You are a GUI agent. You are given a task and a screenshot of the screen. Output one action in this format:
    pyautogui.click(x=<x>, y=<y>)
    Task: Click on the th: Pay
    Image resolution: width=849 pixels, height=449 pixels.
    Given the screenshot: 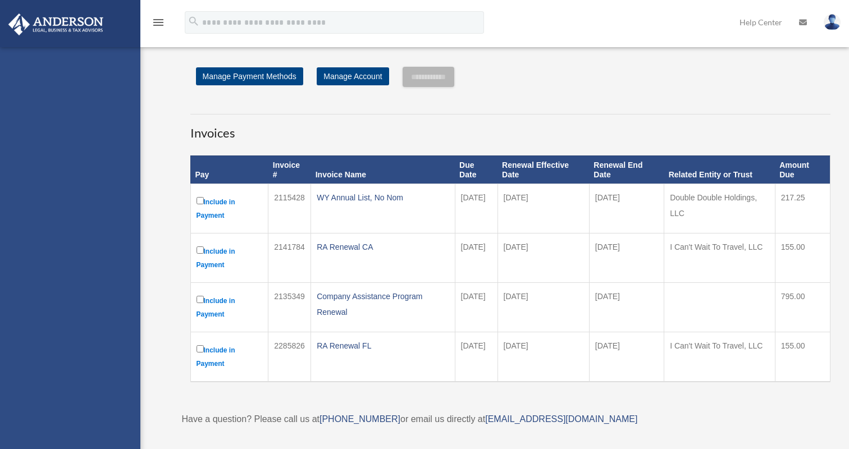 What is the action you would take?
    pyautogui.click(x=229, y=170)
    